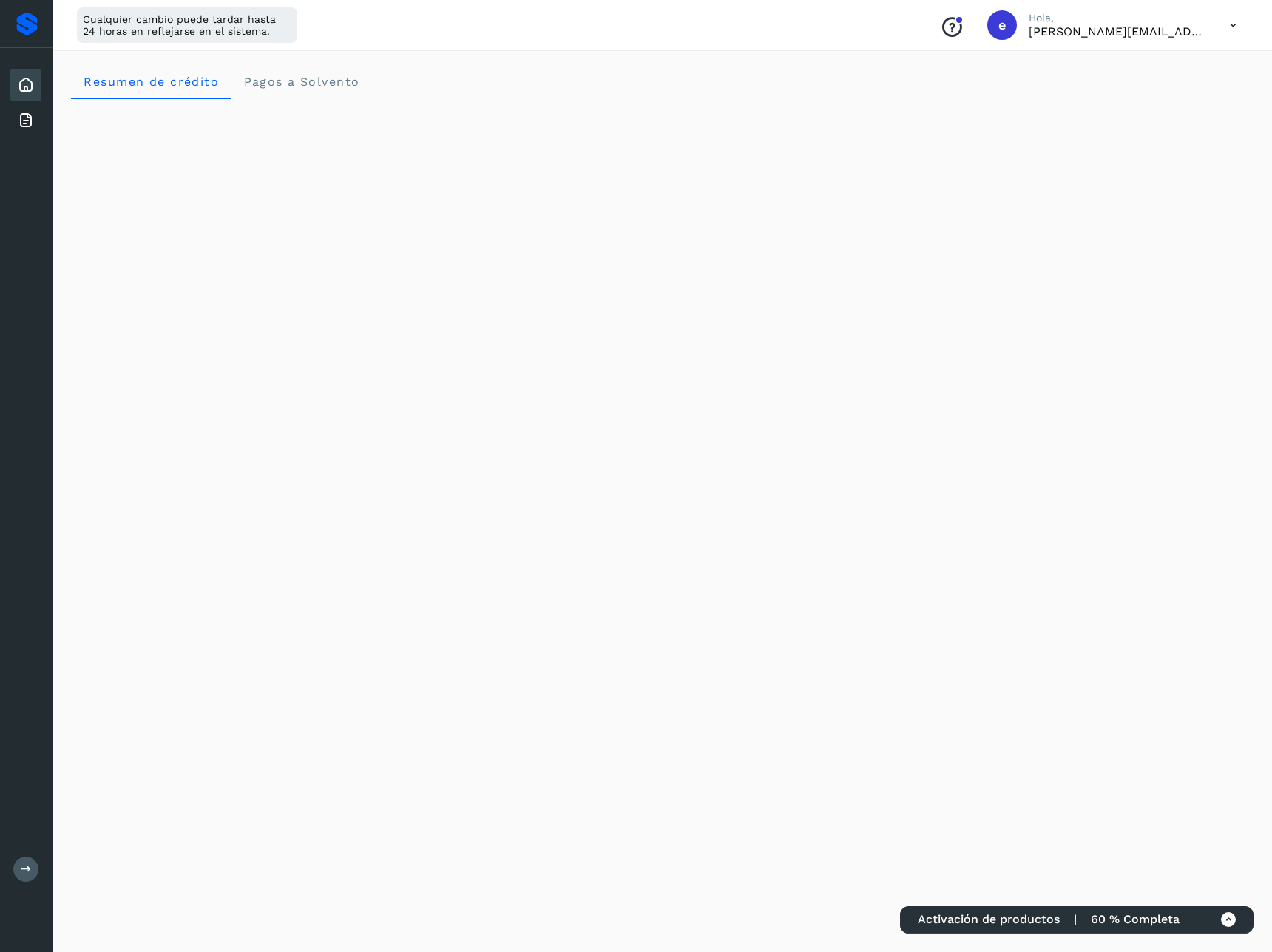 This screenshot has height=952, width=1272. I want to click on div: Cualquier cambio puede tardar hasta 24 horas en reflejarse en el sistema., so click(187, 25).